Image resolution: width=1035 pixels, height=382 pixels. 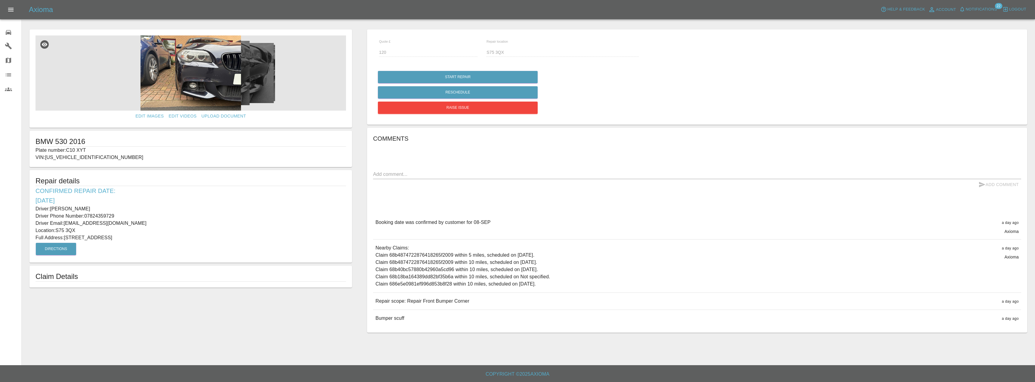 I want to click on h5: Axioma, so click(x=41, y=10).